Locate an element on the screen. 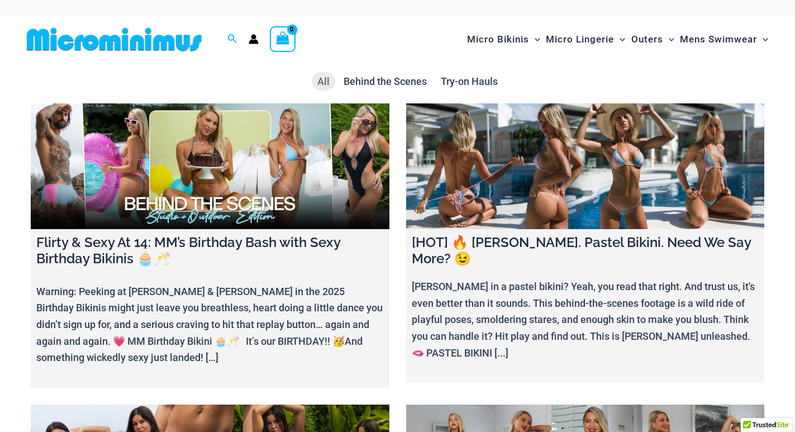 The height and width of the screenshot is (432, 795). a: Micro LingerieMenu ToggleMenu Toggle is located at coordinates (585, 39).